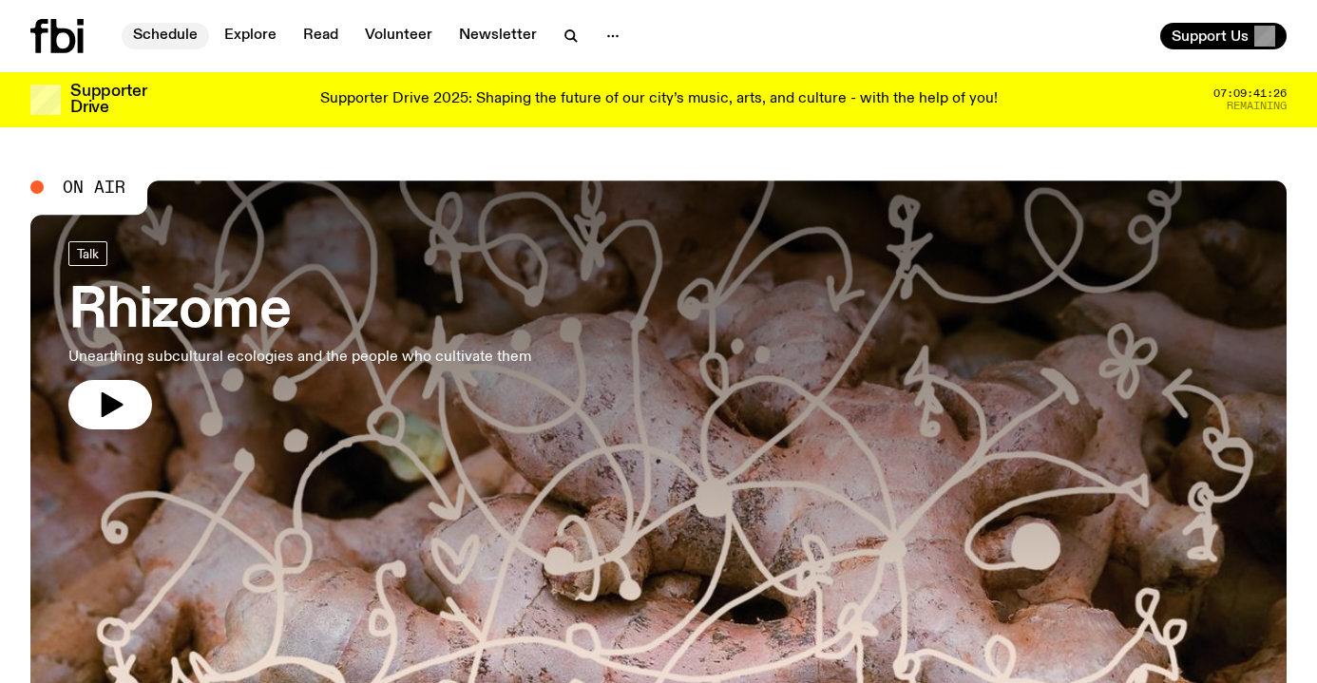 The width and height of the screenshot is (1317, 683). I want to click on h3: Rhizome, so click(299, 312).